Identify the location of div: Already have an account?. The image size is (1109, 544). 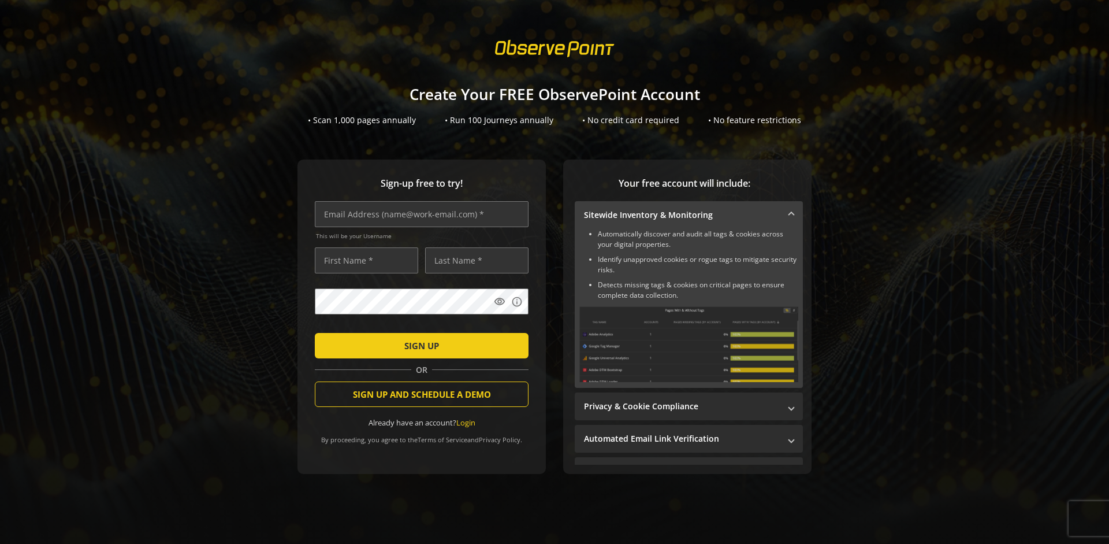
(422, 422).